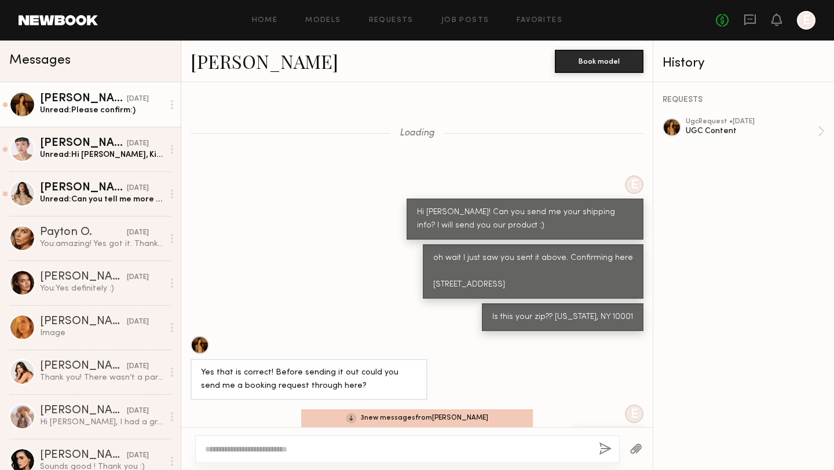 The height and width of the screenshot is (470, 834). Describe the element at coordinates (101, 110) in the screenshot. I see `div: Unread: Please confirm:)` at that location.